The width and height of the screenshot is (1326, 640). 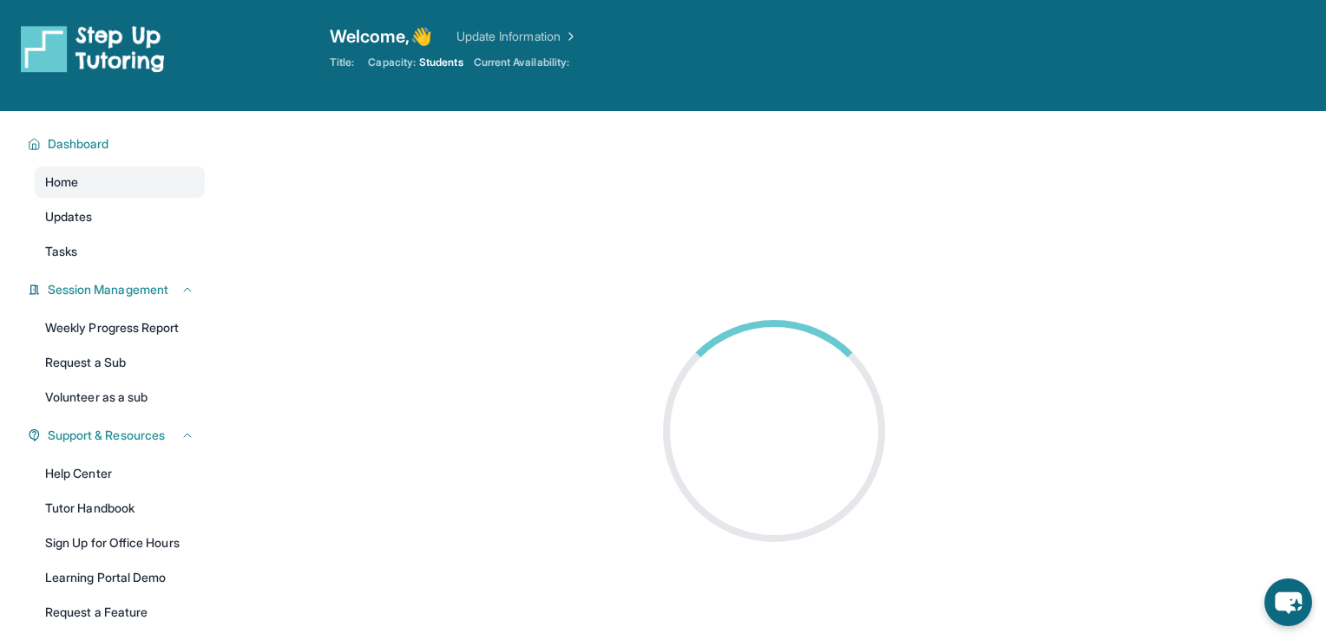 I want to click on img: Chevron Right, so click(x=569, y=36).